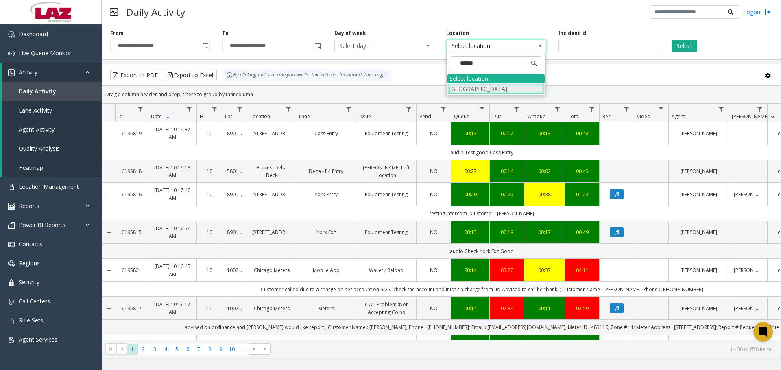 The image size is (781, 370). What do you see at coordinates (232, 349) in the screenshot?
I see `span: Page 10` at bounding box center [232, 349].